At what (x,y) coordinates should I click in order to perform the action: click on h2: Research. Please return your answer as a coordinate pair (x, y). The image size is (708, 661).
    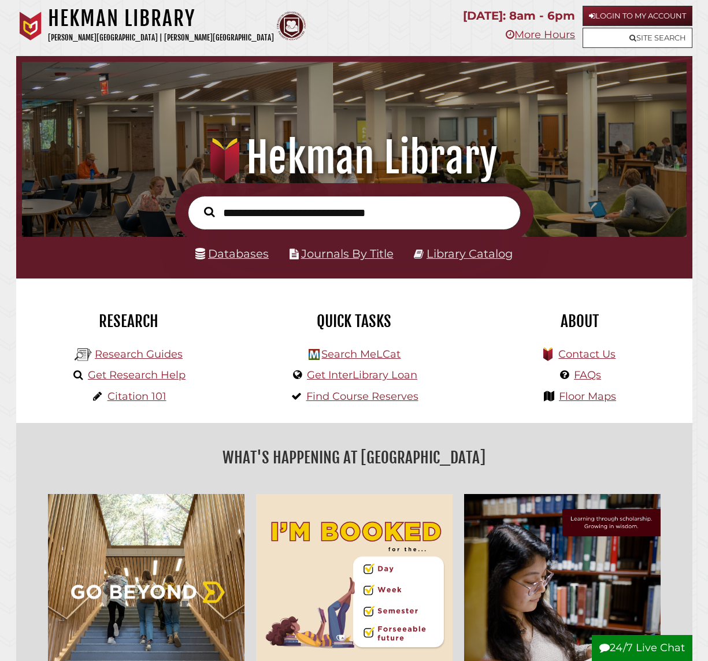
    Looking at the image, I should click on (129, 321).